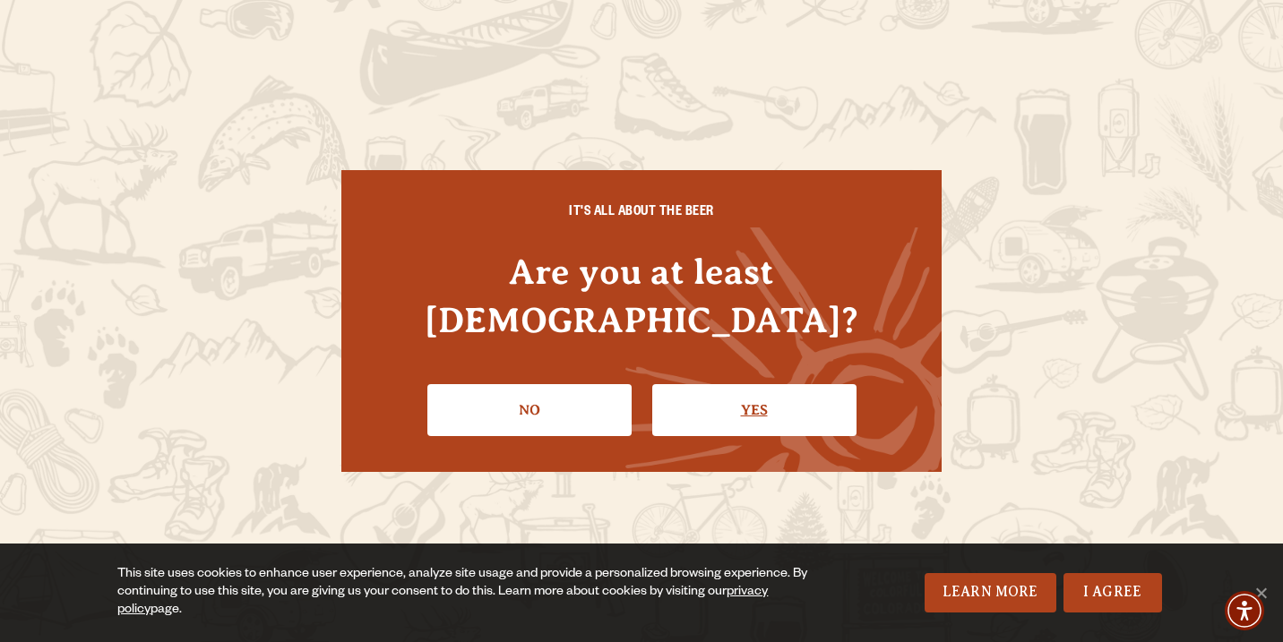  Describe the element at coordinates (529, 410) in the screenshot. I see `a: No` at that location.